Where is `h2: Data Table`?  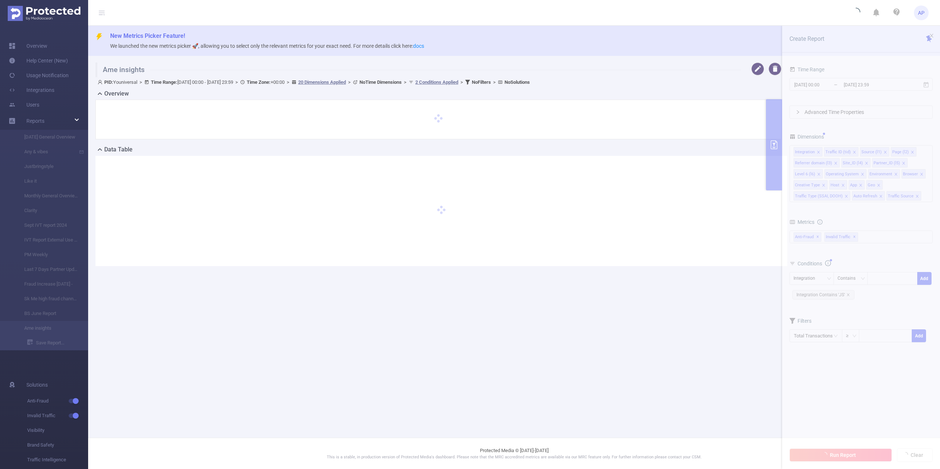
h2: Data Table is located at coordinates (118, 149).